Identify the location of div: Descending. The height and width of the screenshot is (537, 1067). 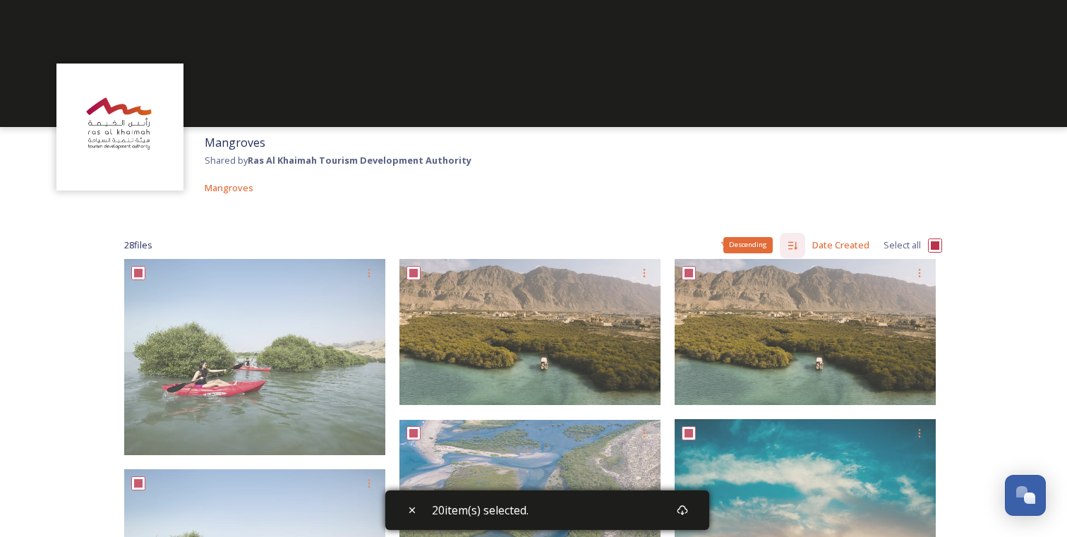
(748, 245).